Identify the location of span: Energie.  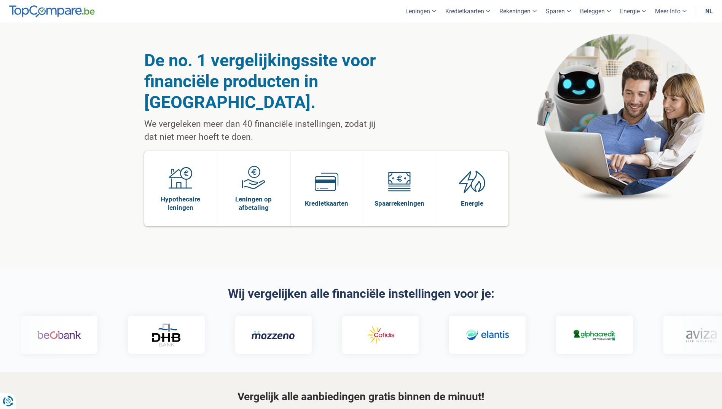
(472, 203).